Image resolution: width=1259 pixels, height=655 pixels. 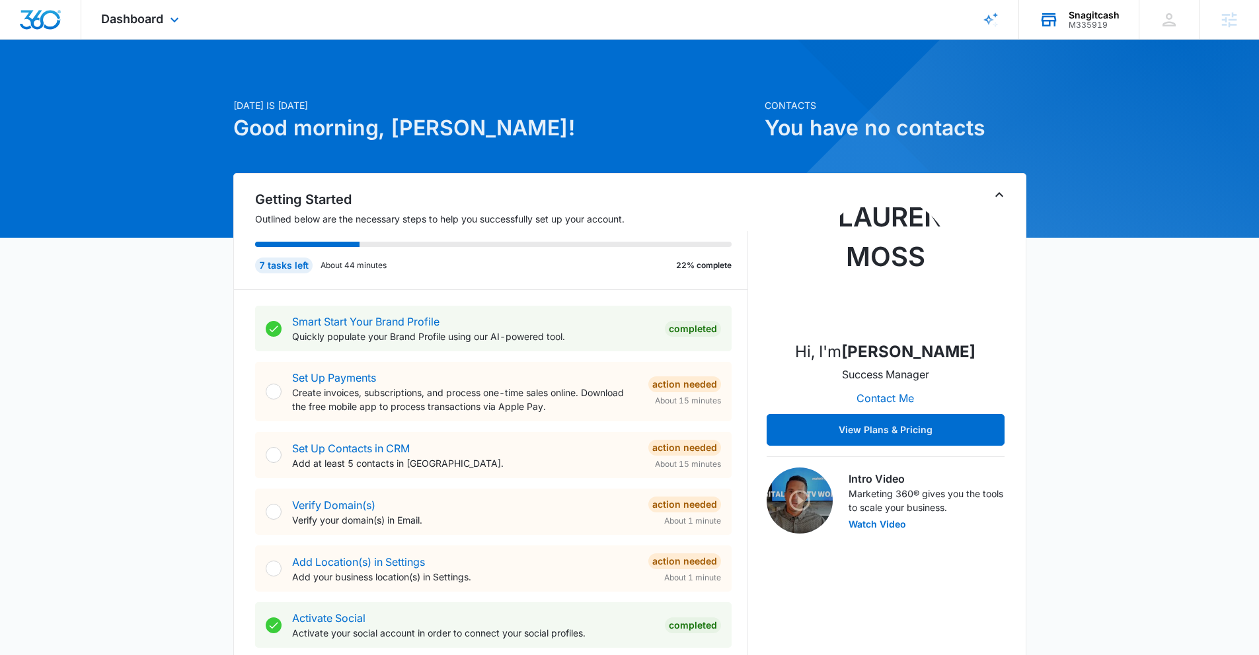 I want to click on h3: Intro Video, so click(x=926, y=479).